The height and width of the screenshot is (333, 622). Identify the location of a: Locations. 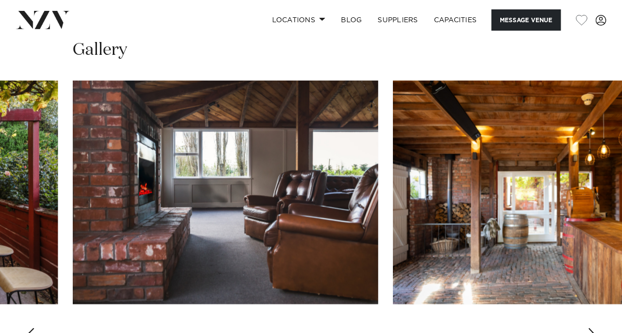
(298, 20).